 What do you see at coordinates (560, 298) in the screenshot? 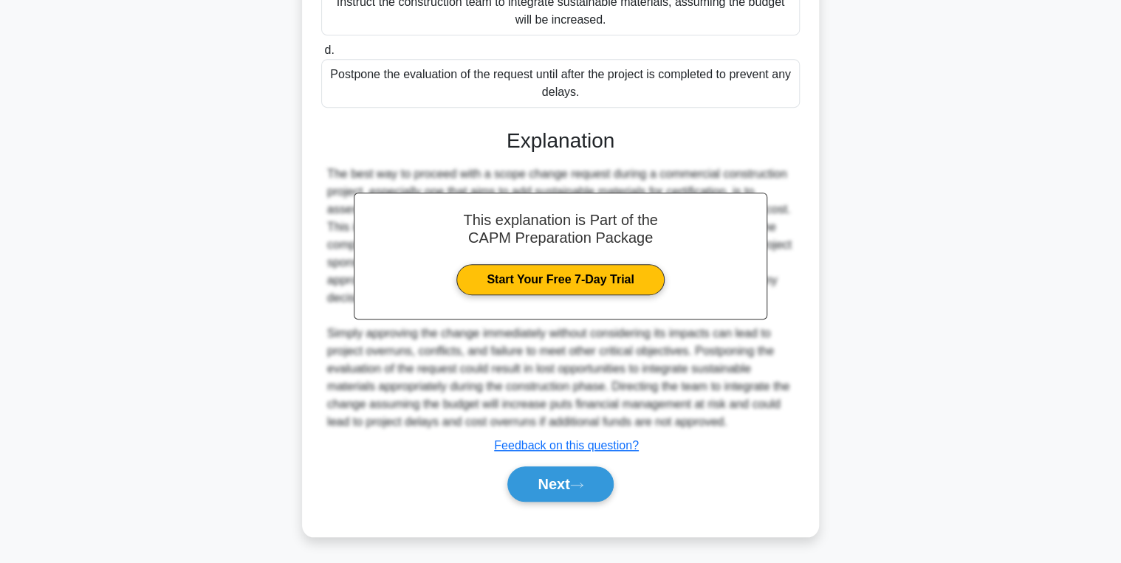
I see `div: The best way to proceed with a scope change request during a commercial construction project, esp...` at bounding box center [560, 298].